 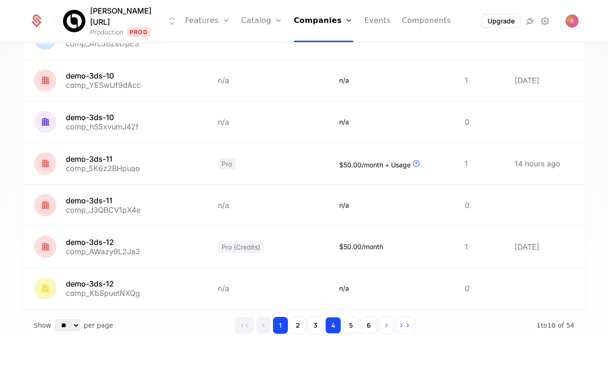 I want to click on button: Go to page 4, so click(x=333, y=325).